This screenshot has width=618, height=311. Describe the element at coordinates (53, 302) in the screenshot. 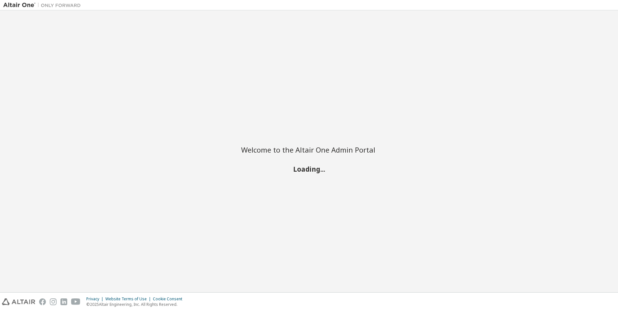

I see `img: instagram.svg` at that location.